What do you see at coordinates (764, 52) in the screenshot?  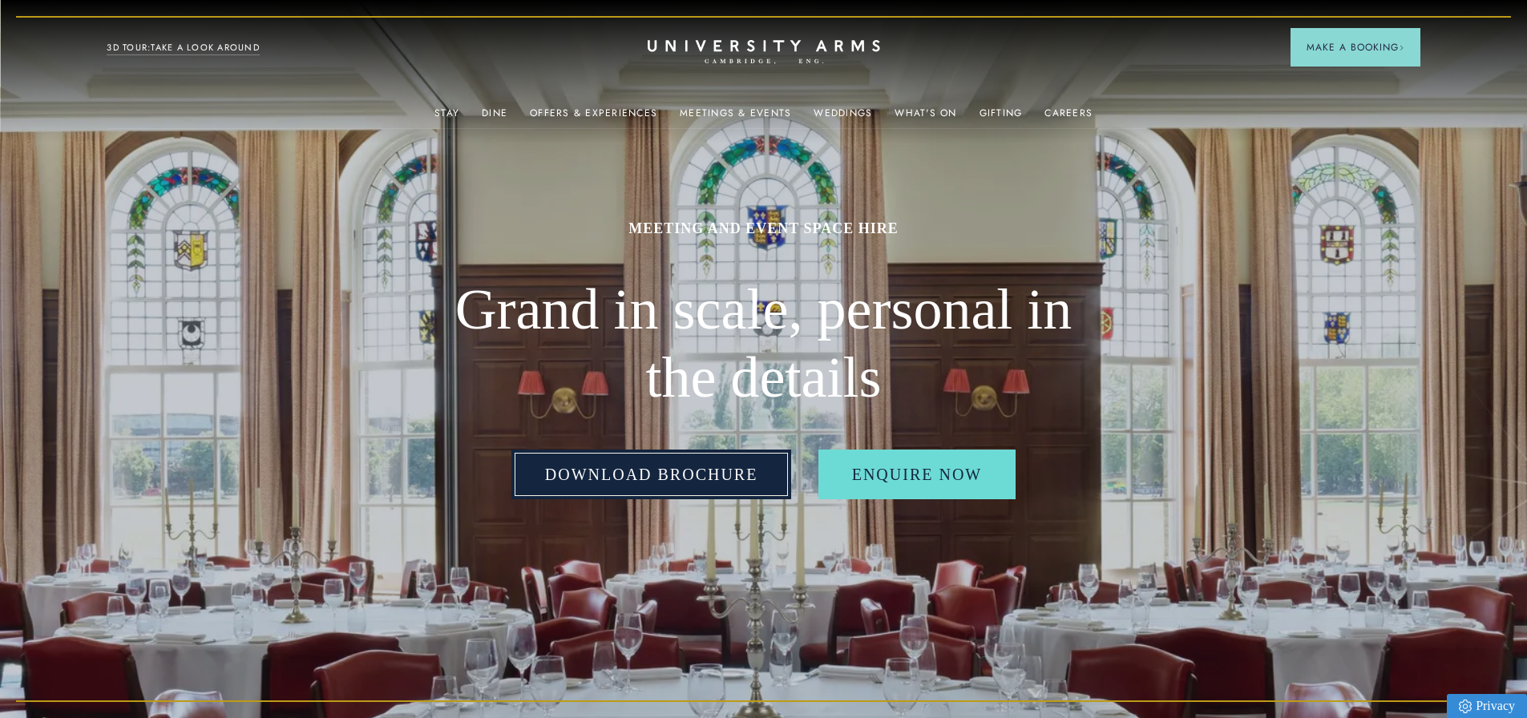 I see `a: Home` at bounding box center [764, 52].